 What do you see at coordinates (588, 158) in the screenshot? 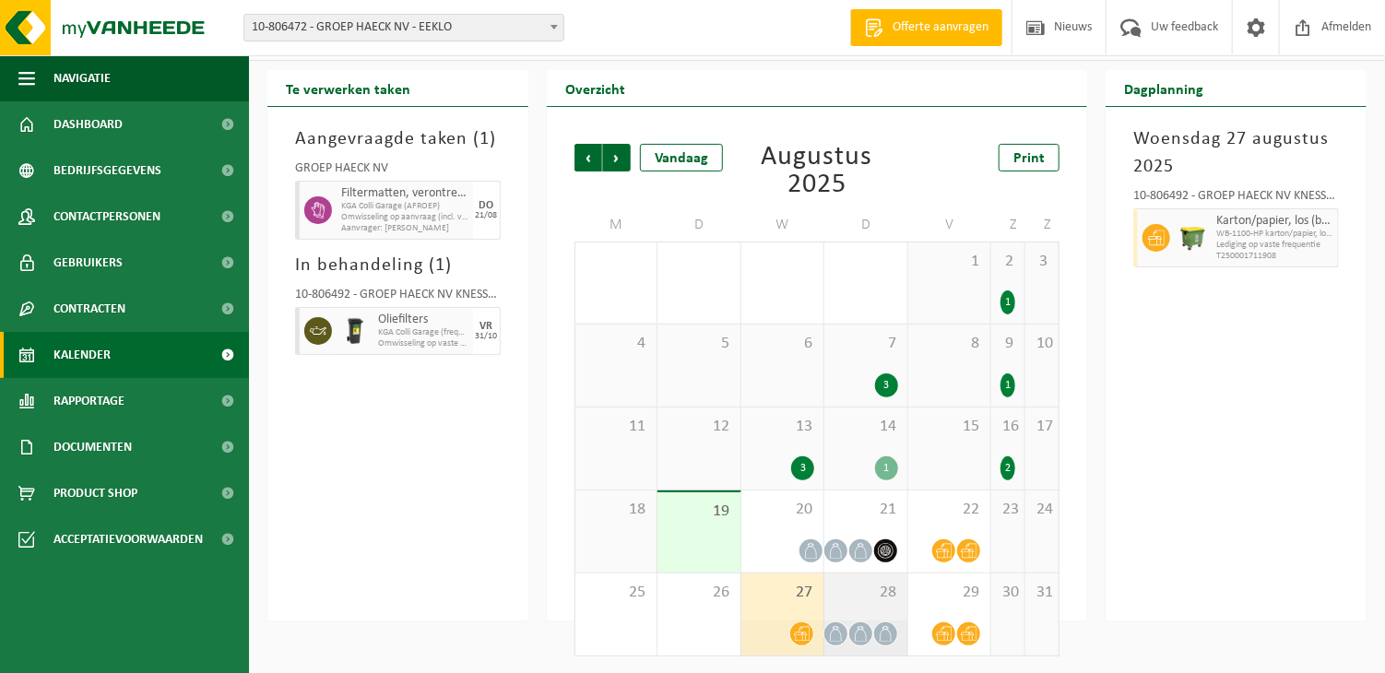
I see `span: Vorige` at bounding box center [588, 158].